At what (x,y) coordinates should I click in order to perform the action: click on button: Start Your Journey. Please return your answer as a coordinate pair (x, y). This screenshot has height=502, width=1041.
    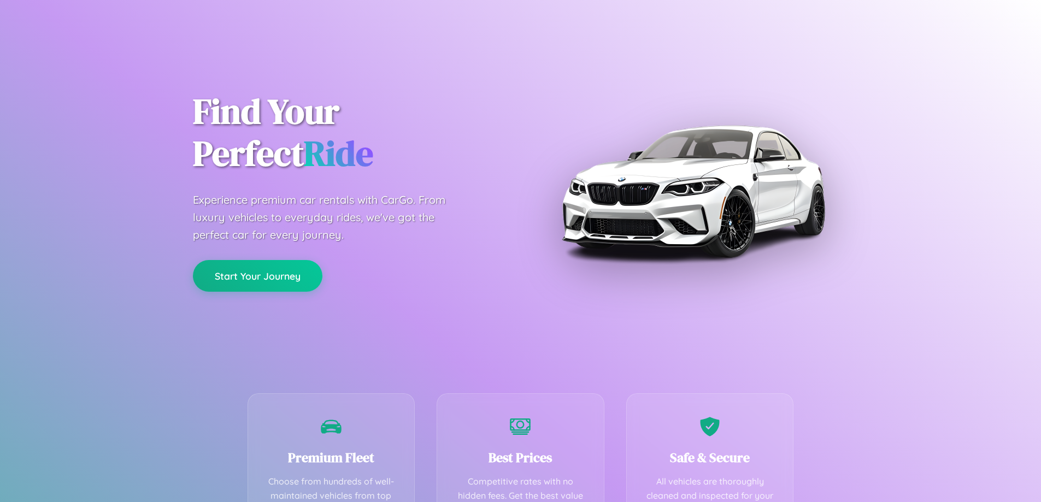
    Looking at the image, I should click on (257, 276).